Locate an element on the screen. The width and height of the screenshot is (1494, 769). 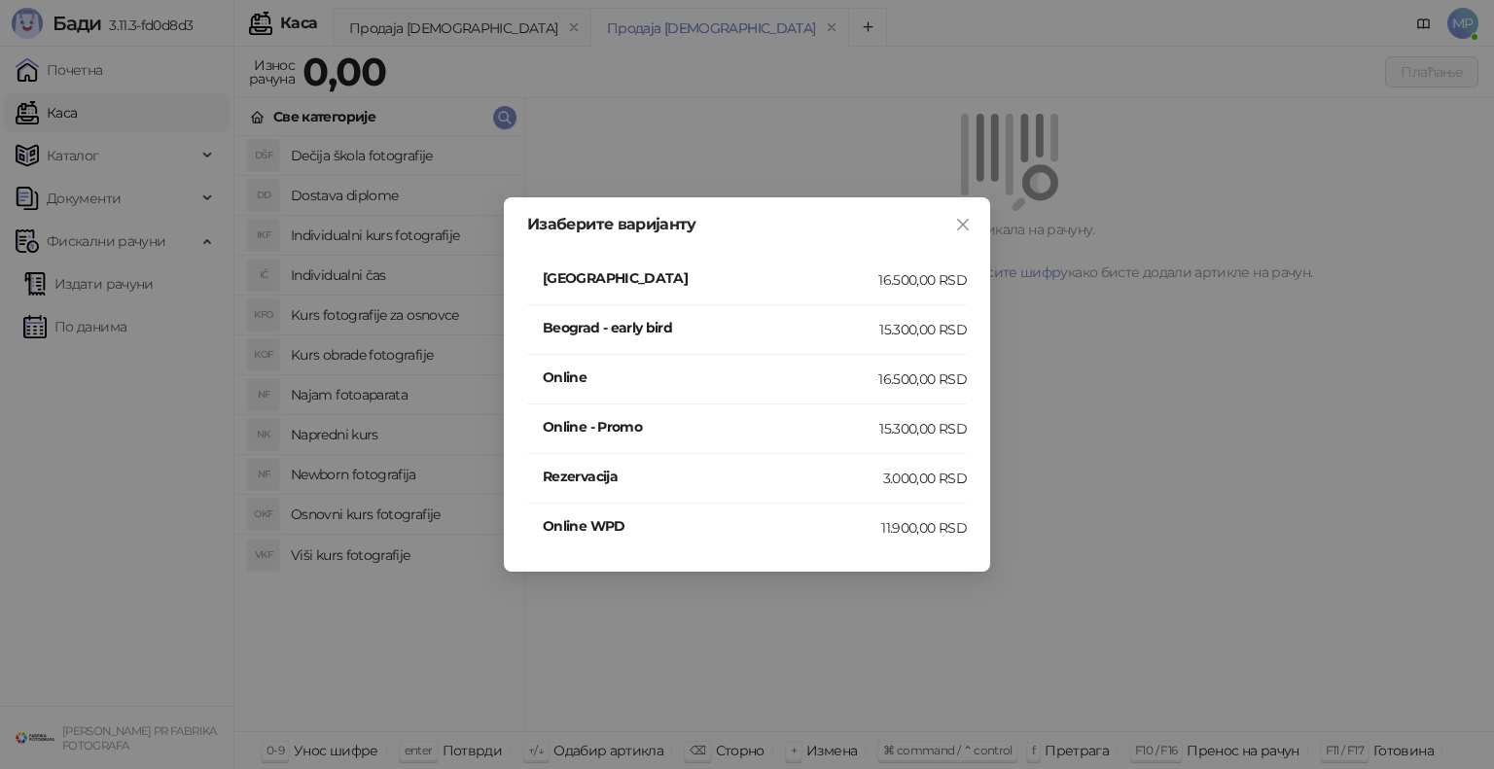
span: close is located at coordinates (963, 225).